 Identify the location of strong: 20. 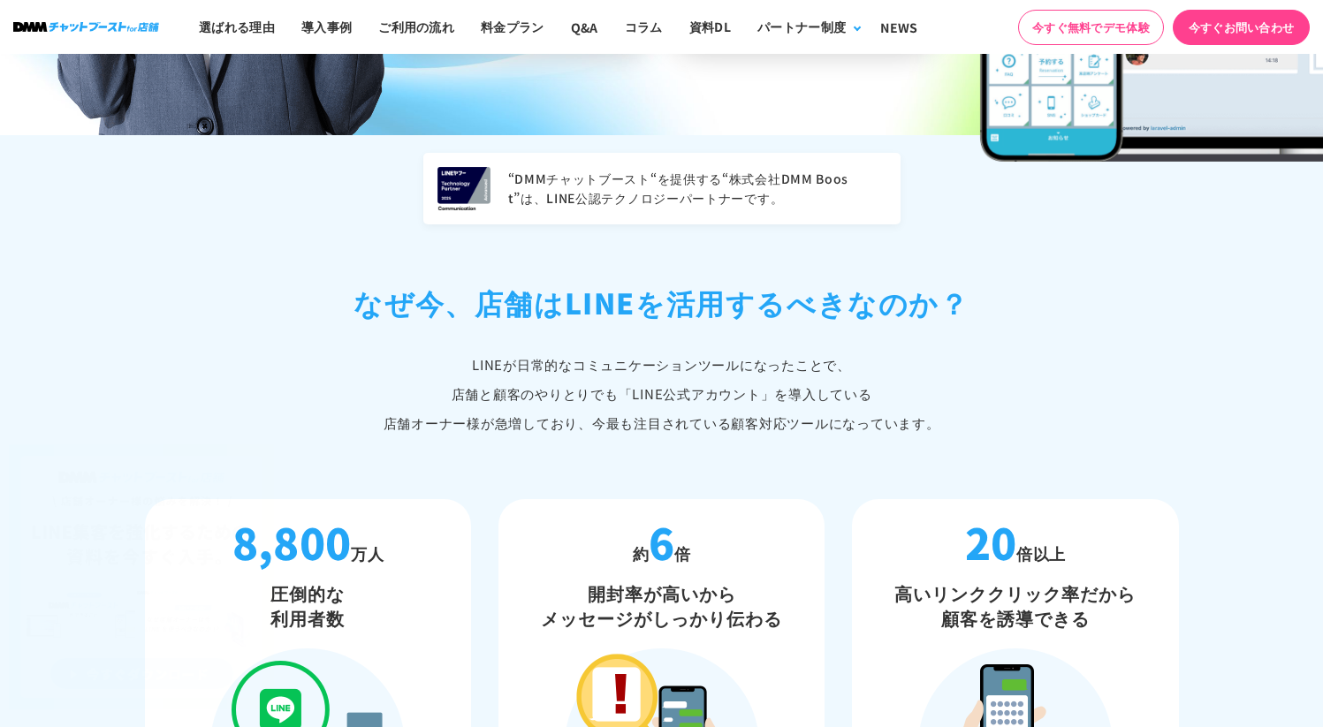
(990, 542).